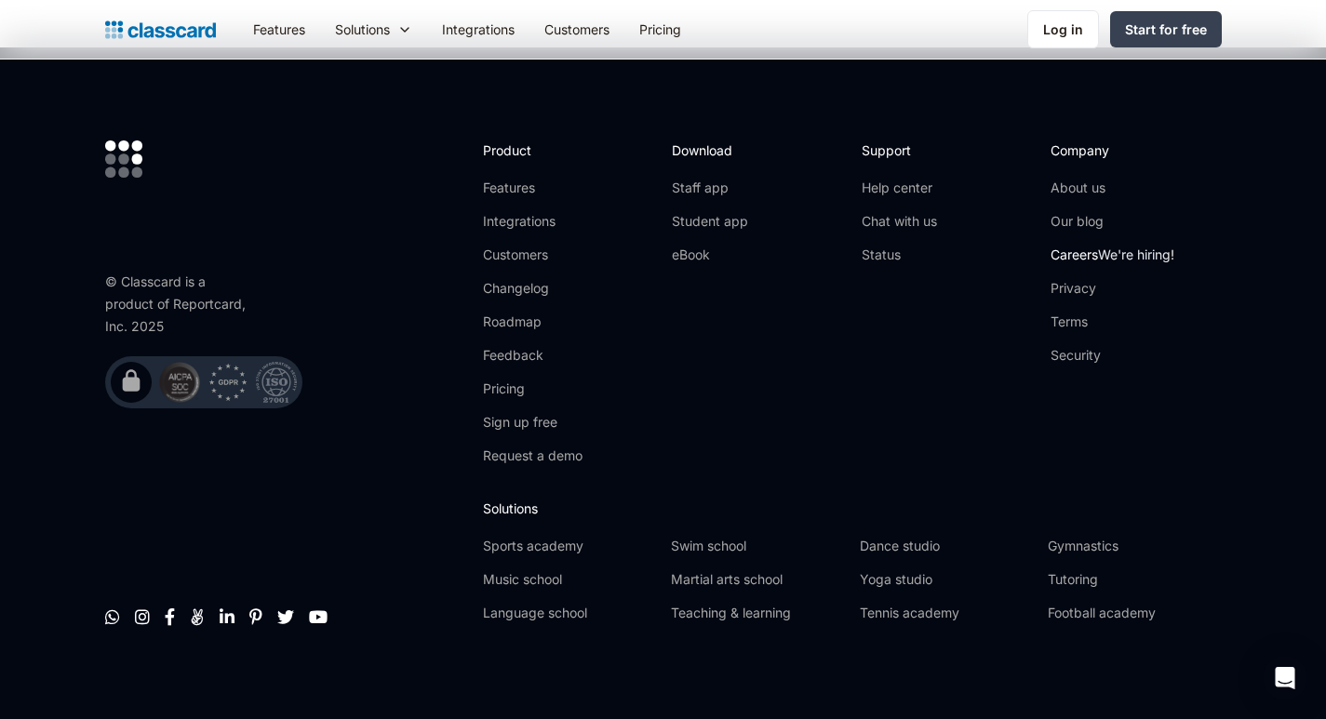  I want to click on span: We're hiring!, so click(1136, 254).